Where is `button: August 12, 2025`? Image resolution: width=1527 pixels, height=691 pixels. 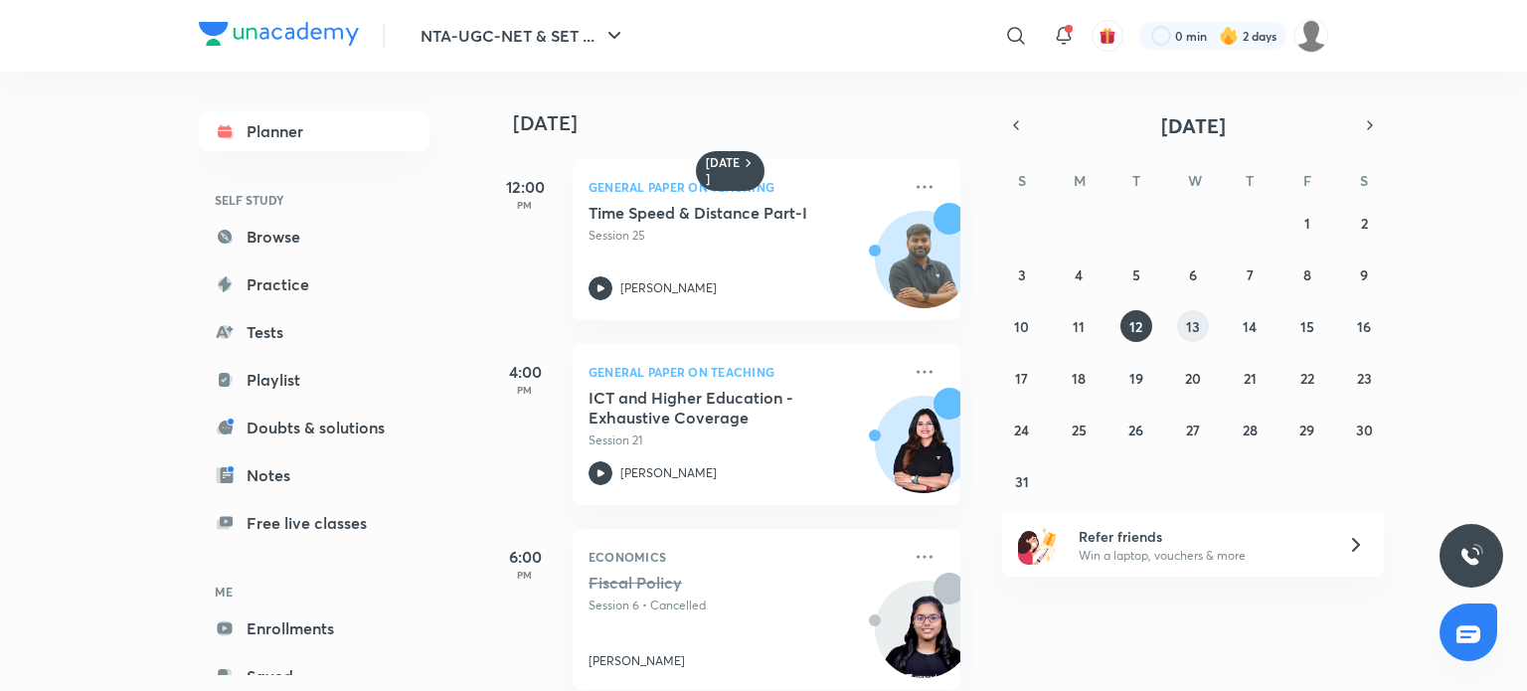
button: August 12, 2025 is located at coordinates (1136, 326).